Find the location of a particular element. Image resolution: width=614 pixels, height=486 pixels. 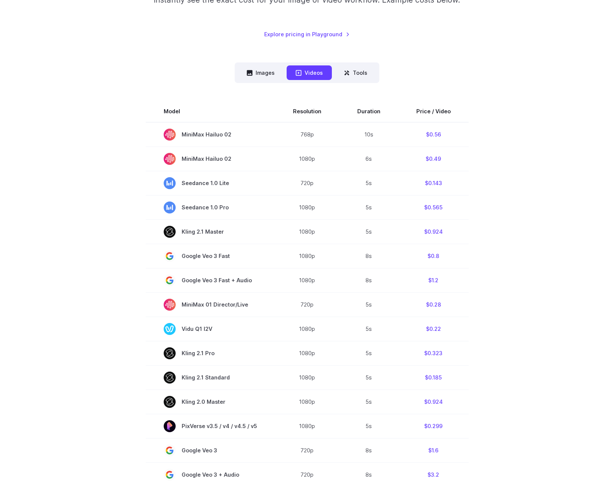

td: $0.56 is located at coordinates (434, 135).